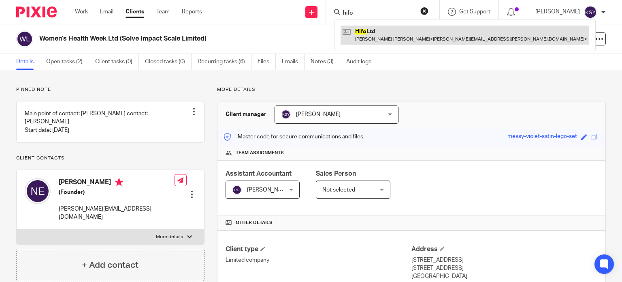  What do you see at coordinates (81, 12) in the screenshot?
I see `a: Work` at bounding box center [81, 12].